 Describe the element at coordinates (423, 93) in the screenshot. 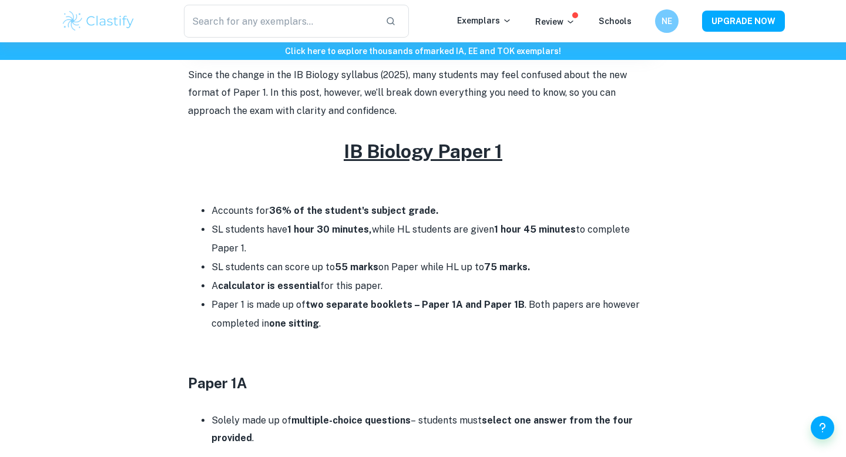

I see `p: Since the change in the IB Biology syllabus (2025), many students may feel confused about the new...` at that location.